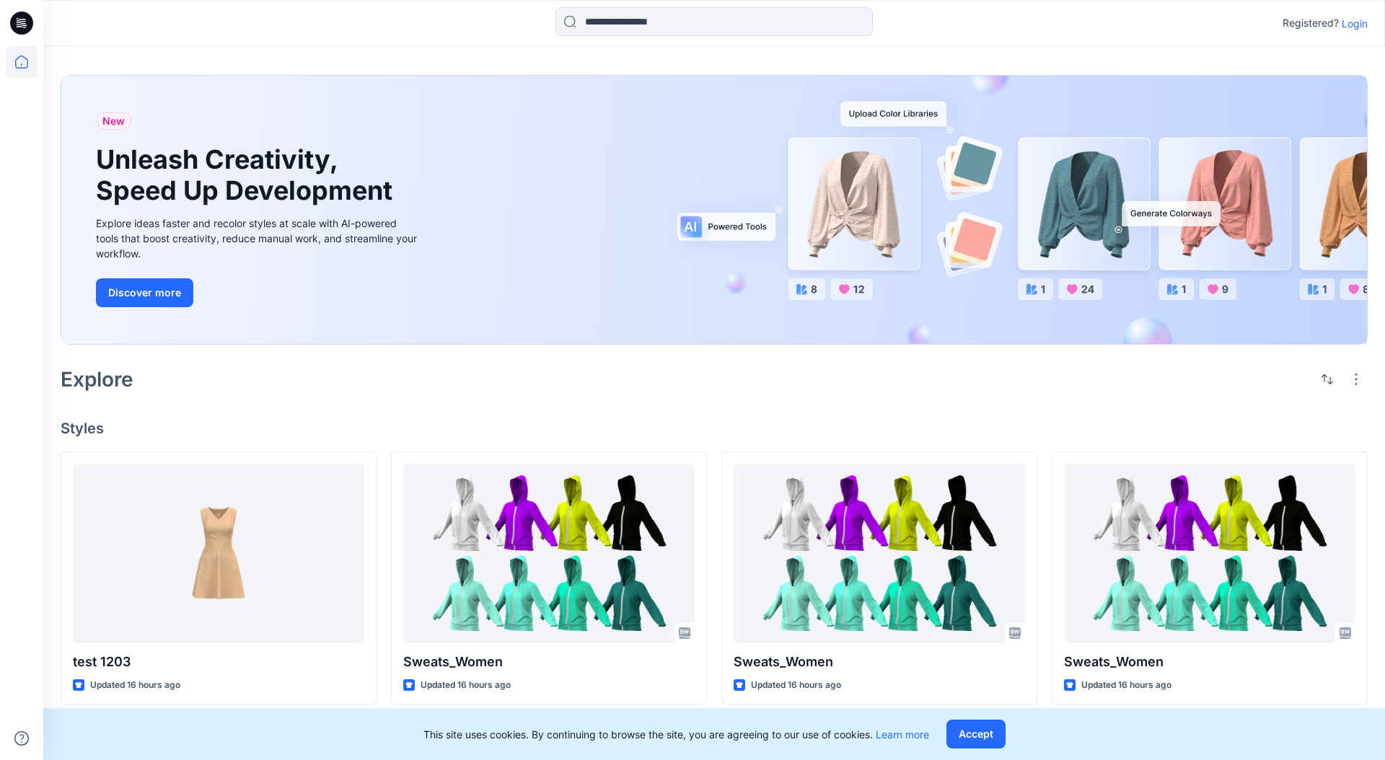  Describe the element at coordinates (247, 175) in the screenshot. I see `h1: Unleash Creativity, Speed Up Development` at that location.